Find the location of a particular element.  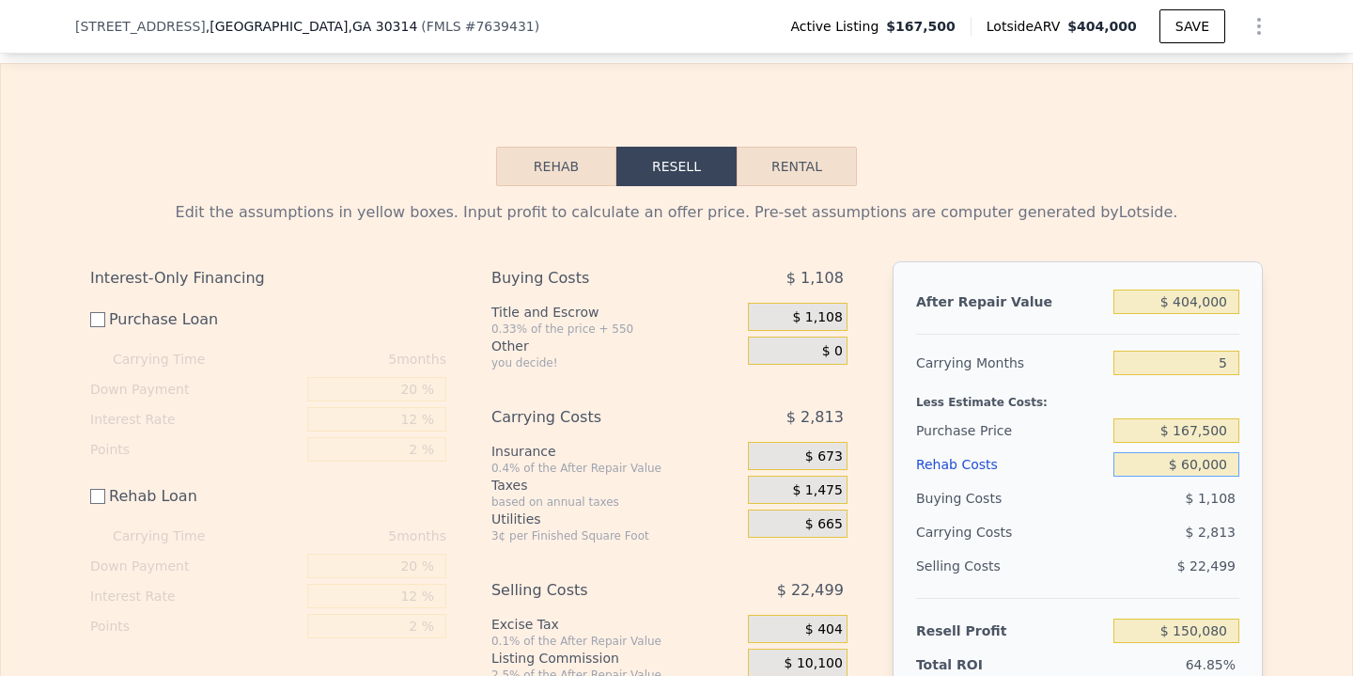

div: Total ROI is located at coordinates (975, 665).